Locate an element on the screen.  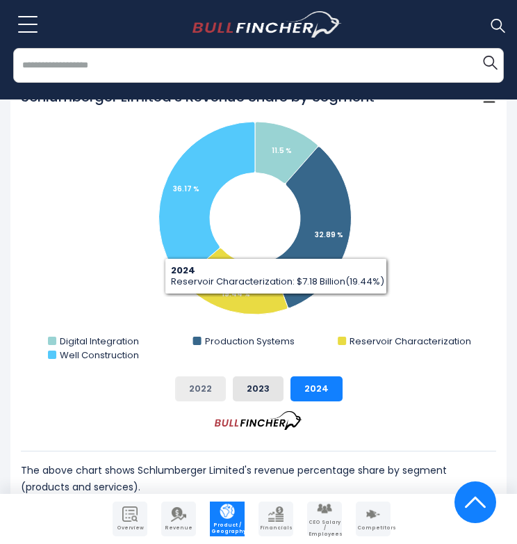
svg: Schlumberger Limited's Revenue Share by Segment is located at coordinates (259, 226).